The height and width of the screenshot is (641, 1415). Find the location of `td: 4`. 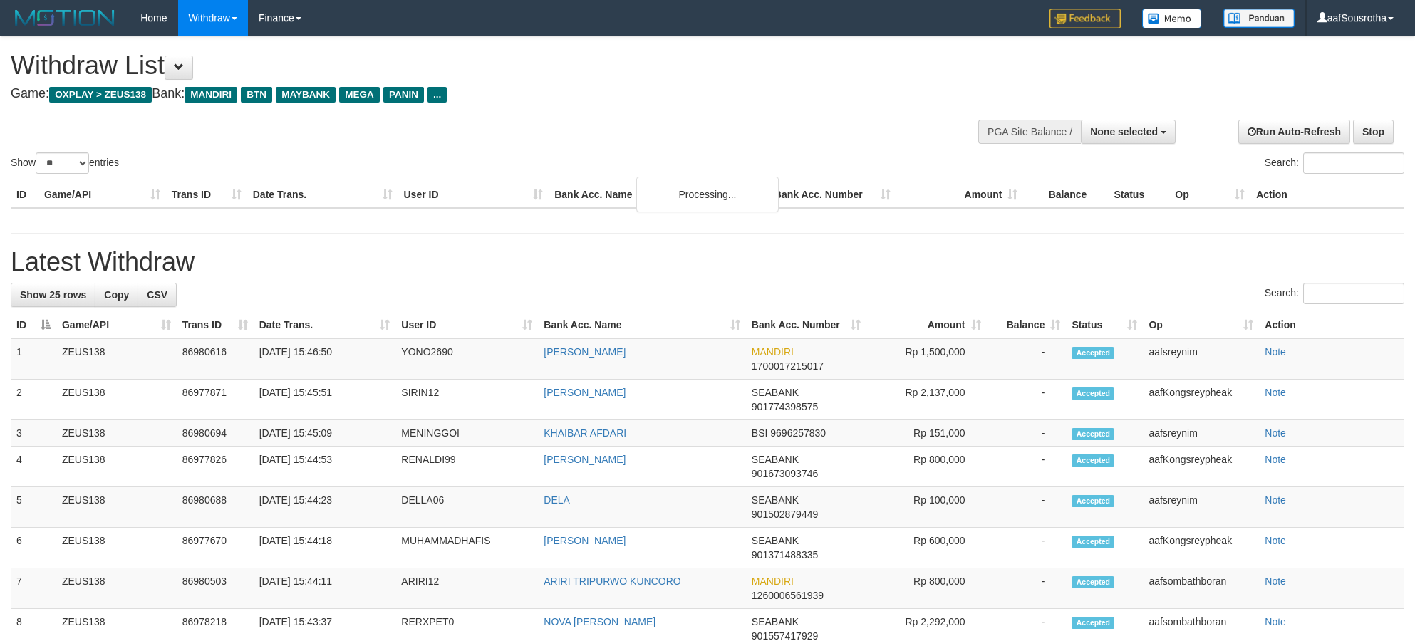

td: 4 is located at coordinates (33, 467).